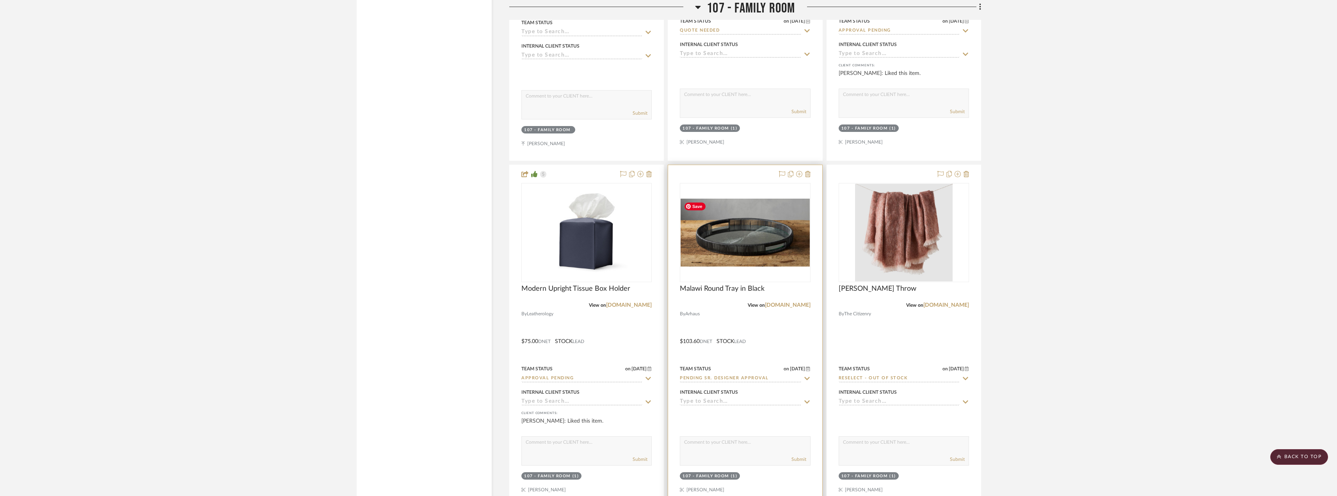 This screenshot has width=1337, height=496. Describe the element at coordinates (722, 289) in the screenshot. I see `span: Malawi Round Tray in Black` at that location.